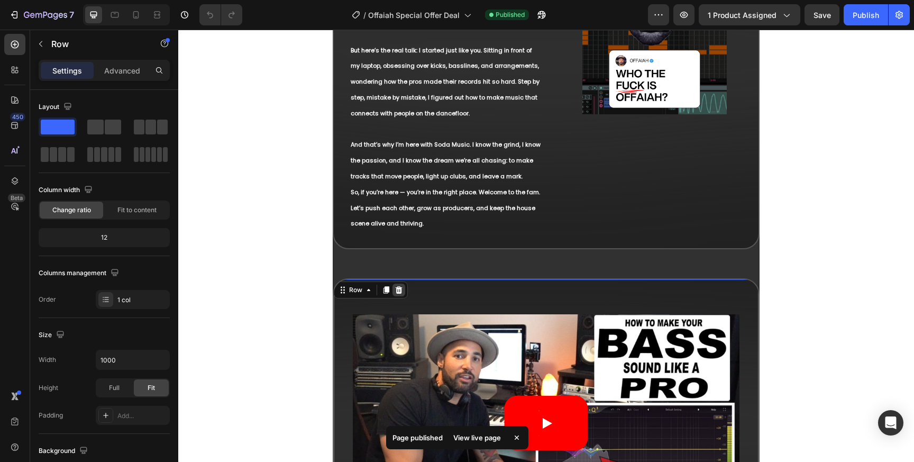 This screenshot has width=914, height=462. Describe the element at coordinates (56, 107) in the screenshot. I see `div: Layout` at that location.